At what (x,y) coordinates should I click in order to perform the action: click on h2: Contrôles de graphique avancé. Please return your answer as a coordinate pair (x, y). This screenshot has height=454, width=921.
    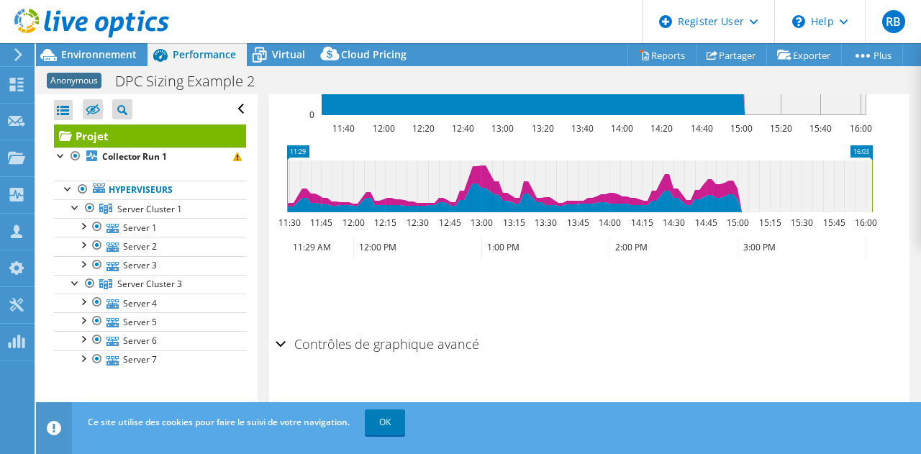
    Looking at the image, I should click on (377, 344).